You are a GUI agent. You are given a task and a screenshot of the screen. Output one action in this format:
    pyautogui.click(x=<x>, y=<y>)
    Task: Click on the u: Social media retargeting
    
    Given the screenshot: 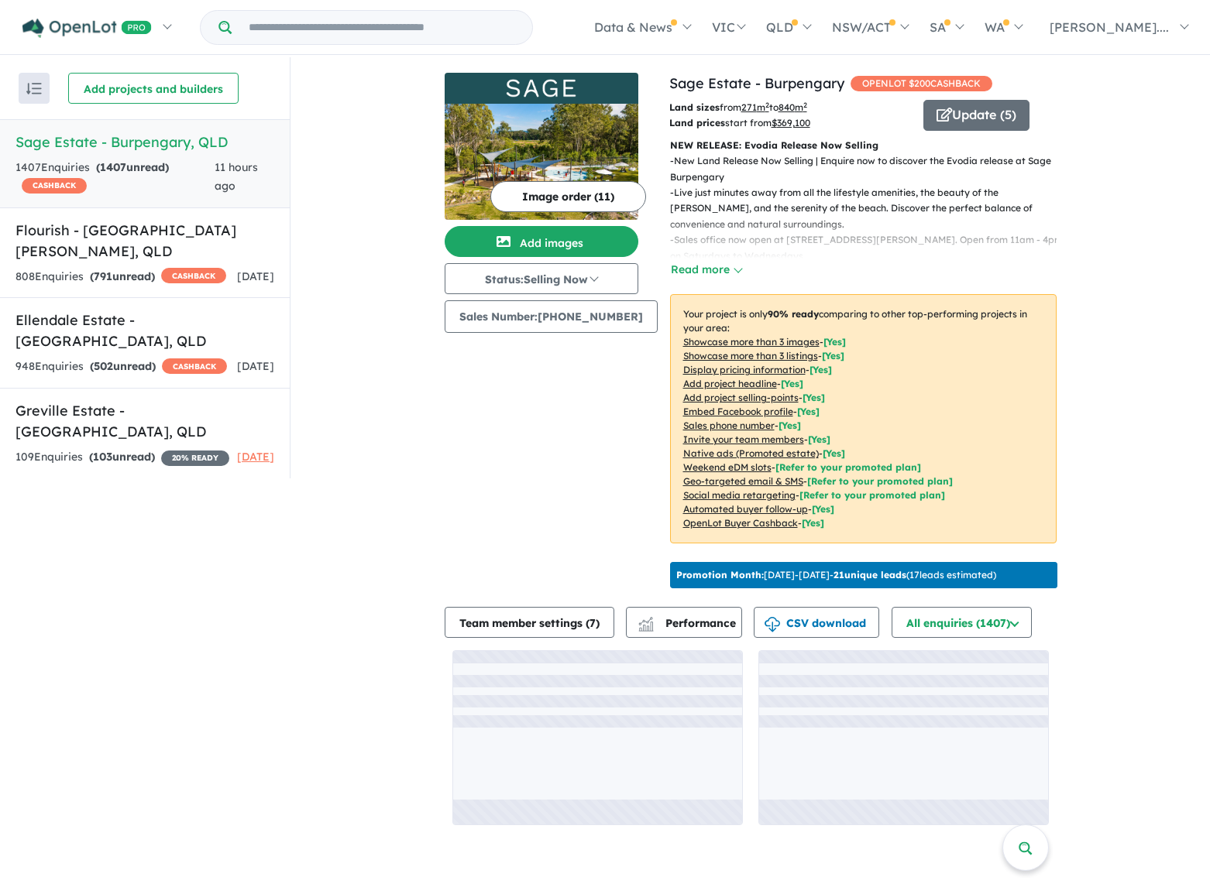 What is the action you would take?
    pyautogui.click(x=739, y=495)
    